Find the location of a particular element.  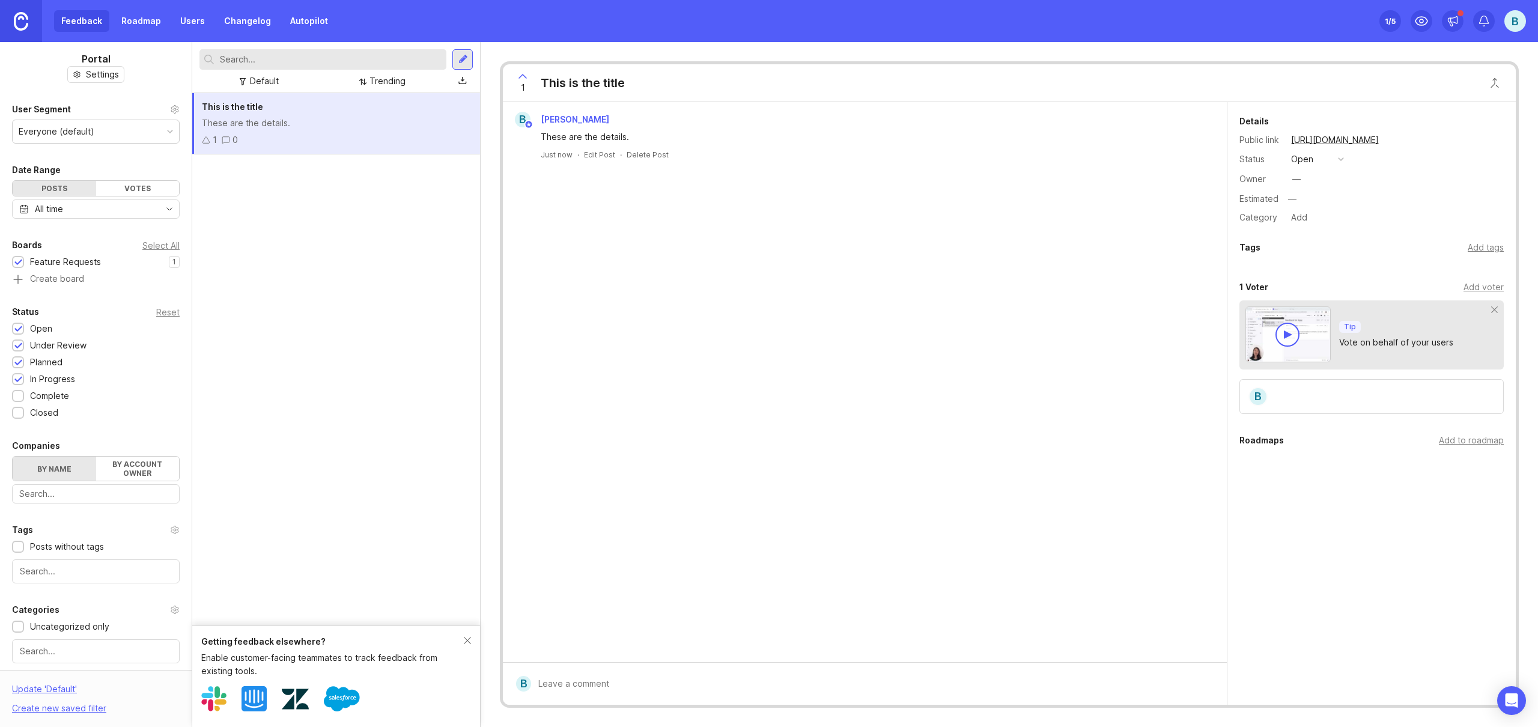

p: Tip is located at coordinates (1350, 327).